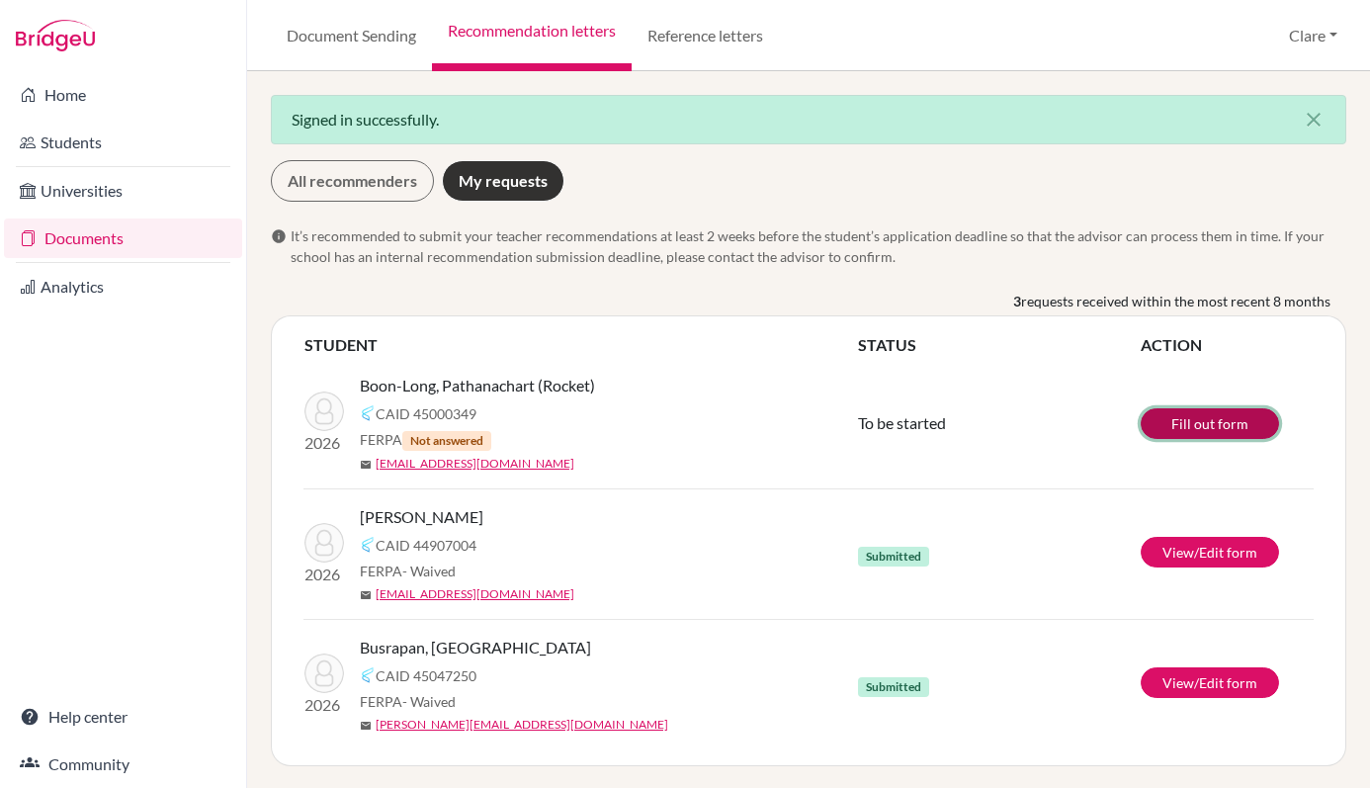 The height and width of the screenshot is (788, 1370). Describe the element at coordinates (1314, 120) in the screenshot. I see `i: close` at that location.